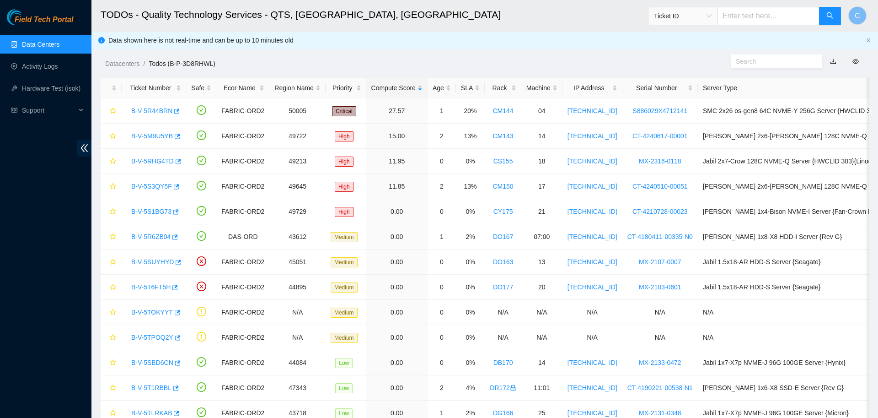  Describe the element at coordinates (344, 363) in the screenshot. I see `span: Low` at that location.